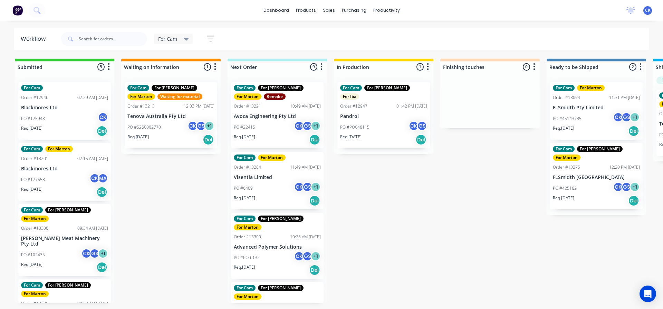 The width and height of the screenshot is (663, 309). I want to click on p: PO #102435, so click(33, 255).